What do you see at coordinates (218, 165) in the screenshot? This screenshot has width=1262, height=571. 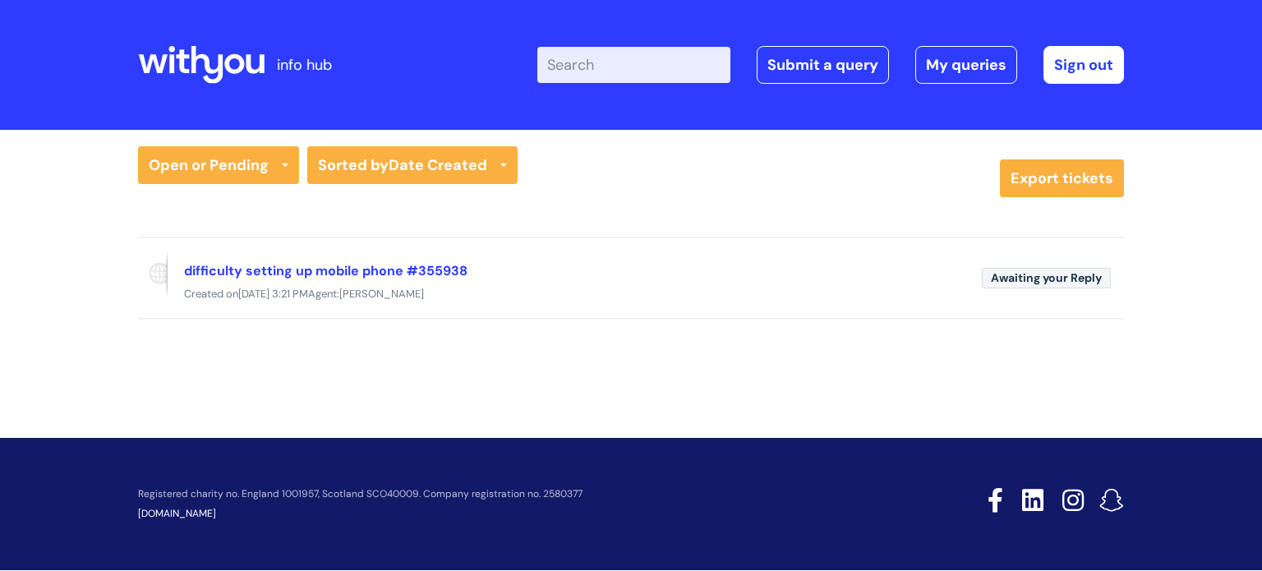 I see `a: Open or Pending` at bounding box center [218, 165].